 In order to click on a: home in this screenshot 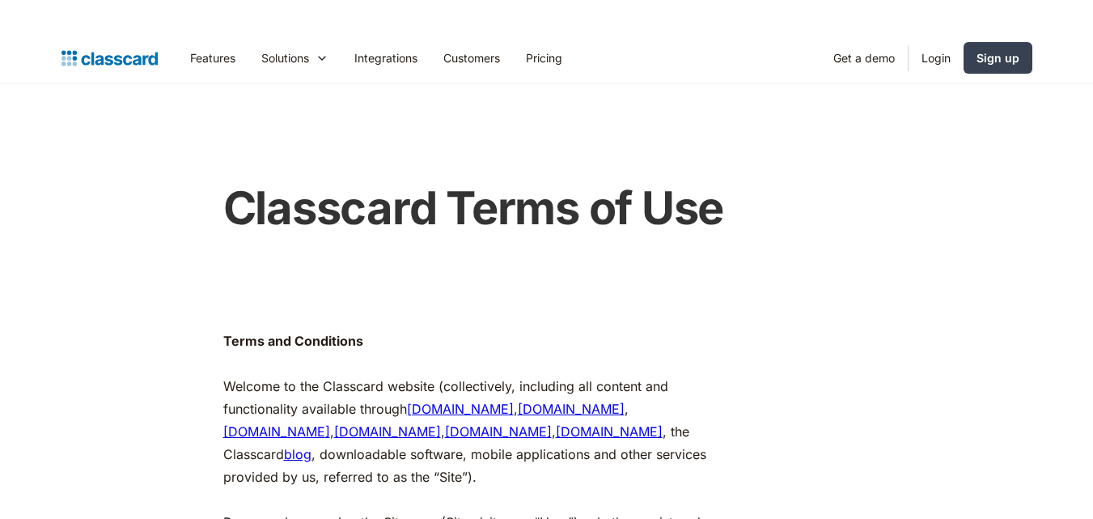, I will do `click(109, 58)`.